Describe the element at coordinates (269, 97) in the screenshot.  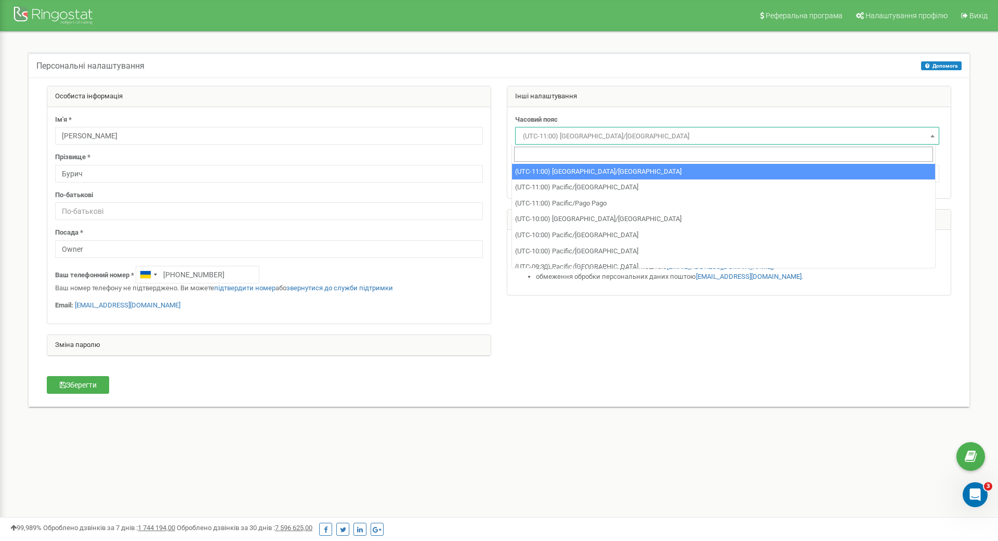
I see `div: Особиста інформація` at that location.